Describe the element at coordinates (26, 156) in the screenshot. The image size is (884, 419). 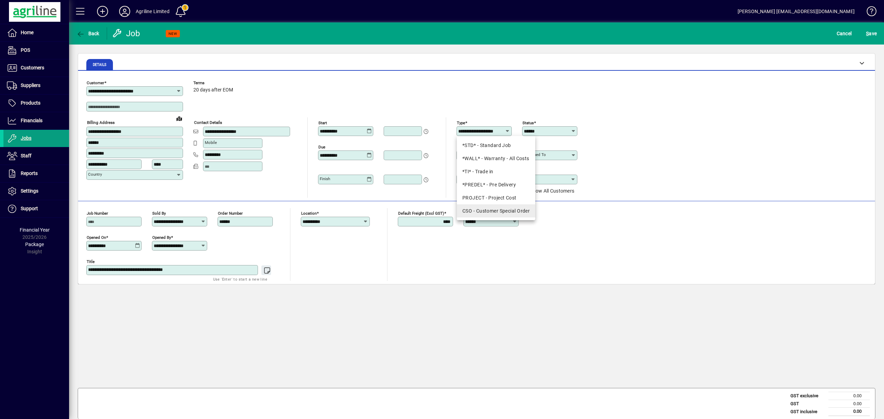
I see `span: Staff` at that location.